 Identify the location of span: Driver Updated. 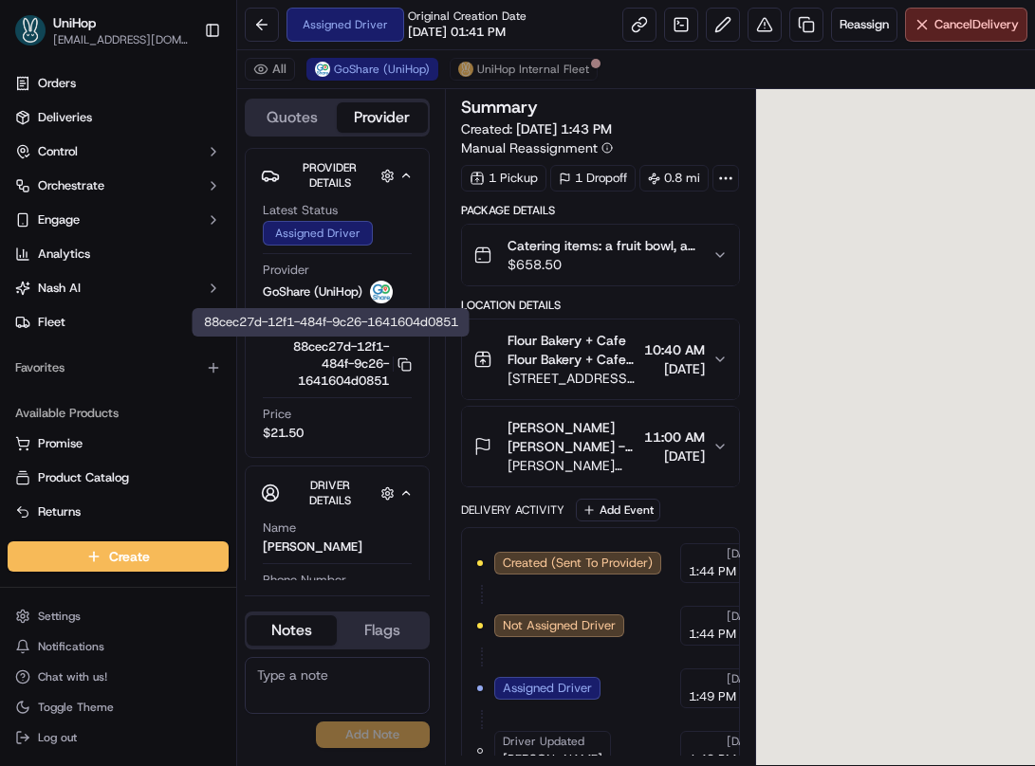
(543, 742).